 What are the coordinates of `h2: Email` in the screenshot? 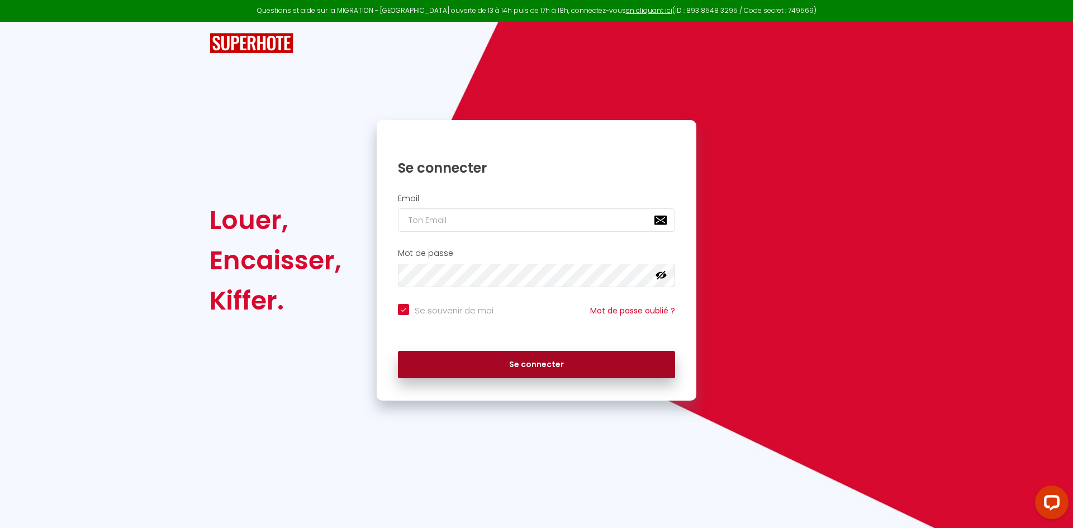 It's located at (536, 198).